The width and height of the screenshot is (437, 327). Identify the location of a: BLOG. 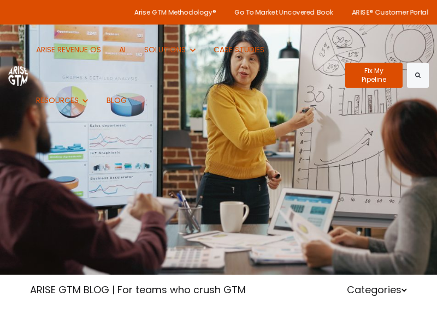
(116, 100).